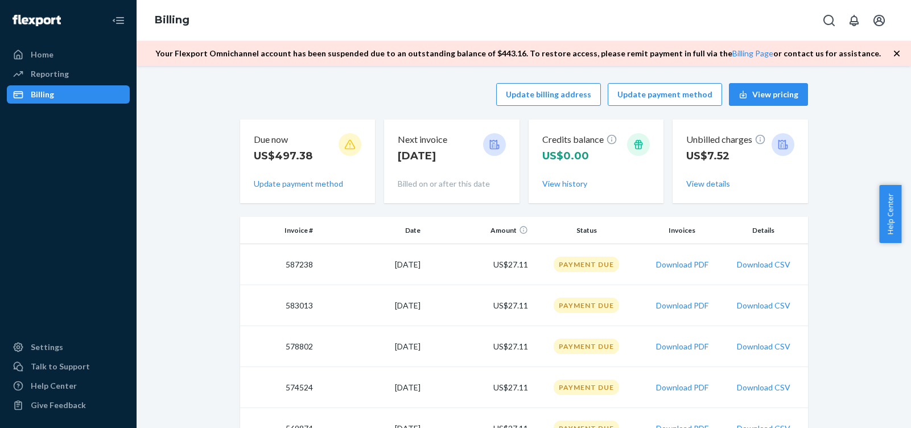  Describe the element at coordinates (283, 156) in the screenshot. I see `p: US$497.38` at that location.